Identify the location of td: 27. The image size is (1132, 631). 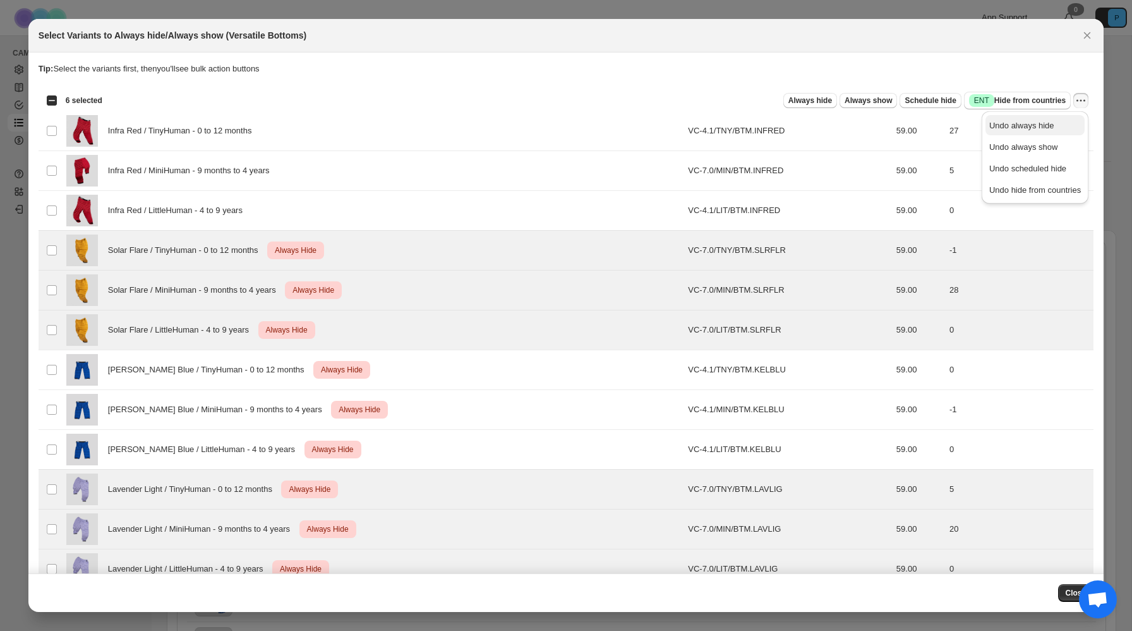
(1020, 131).